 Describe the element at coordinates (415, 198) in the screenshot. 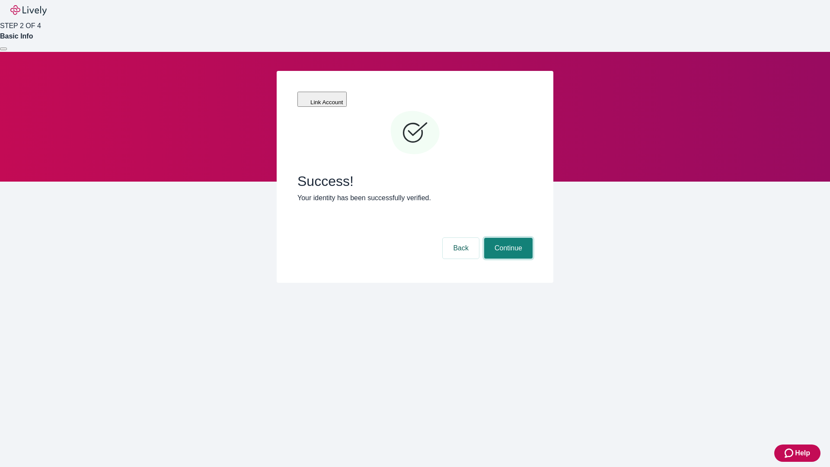

I see `p: Your identity has been successfully verified.` at that location.